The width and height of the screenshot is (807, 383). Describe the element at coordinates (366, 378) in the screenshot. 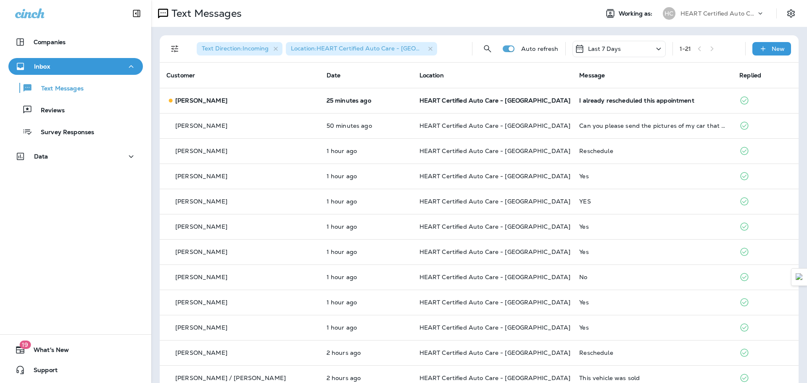

I see `p: Sep 11, 2025 08:13 AM` at that location.